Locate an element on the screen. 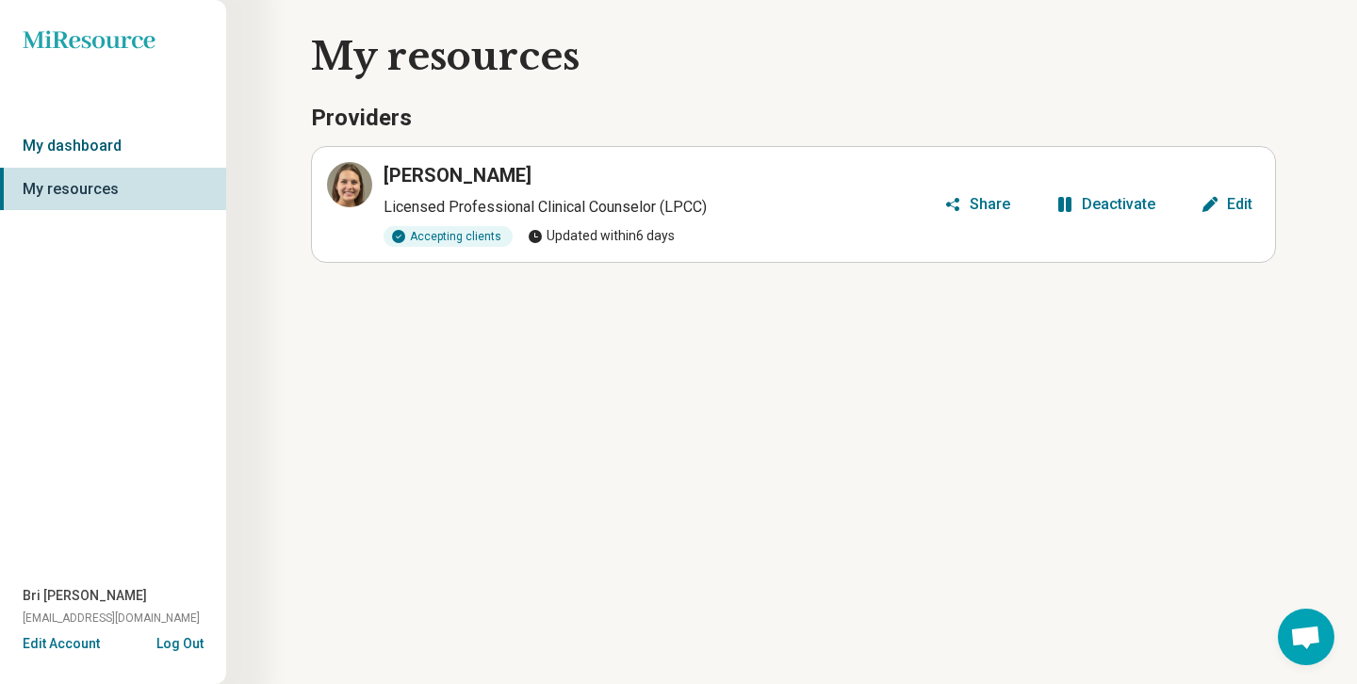 Image resolution: width=1357 pixels, height=684 pixels. button: Deactivate is located at coordinates (1105, 205).